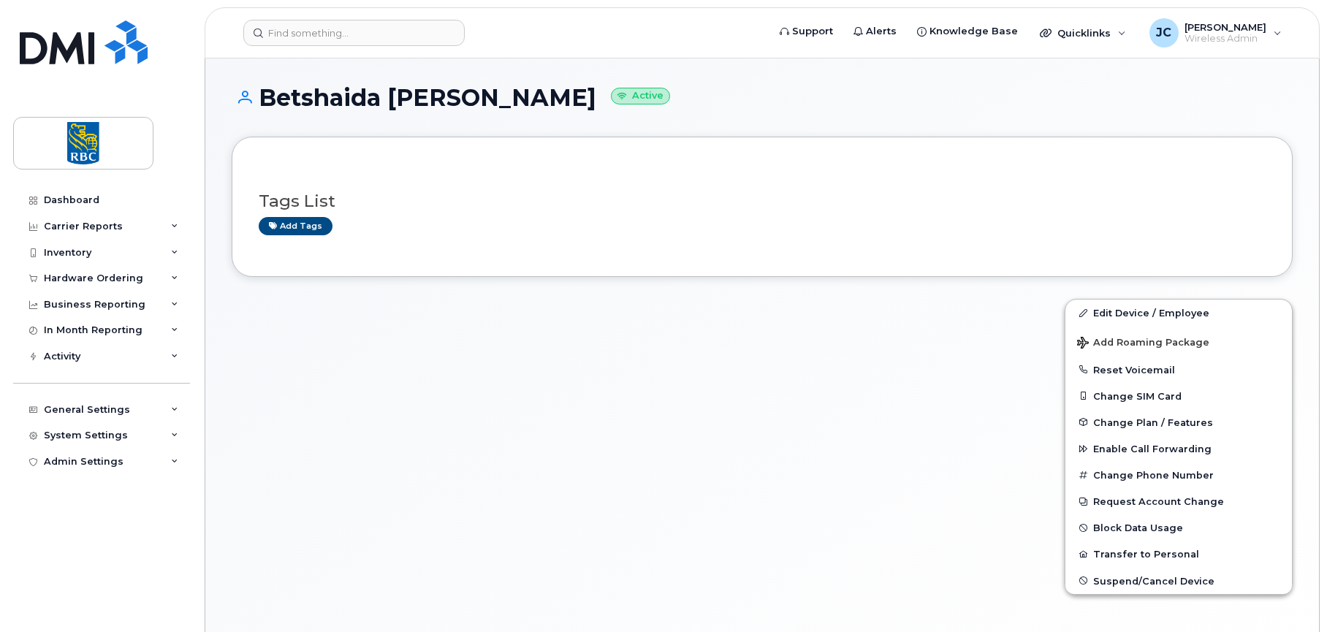  Describe the element at coordinates (1178, 449) in the screenshot. I see `button: Enable Call Forwarding` at that location.